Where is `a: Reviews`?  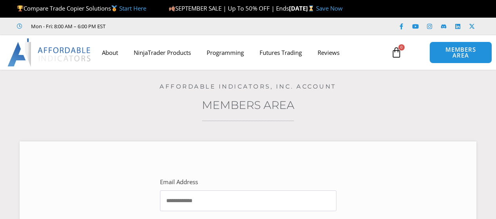 a: Reviews is located at coordinates (329, 53).